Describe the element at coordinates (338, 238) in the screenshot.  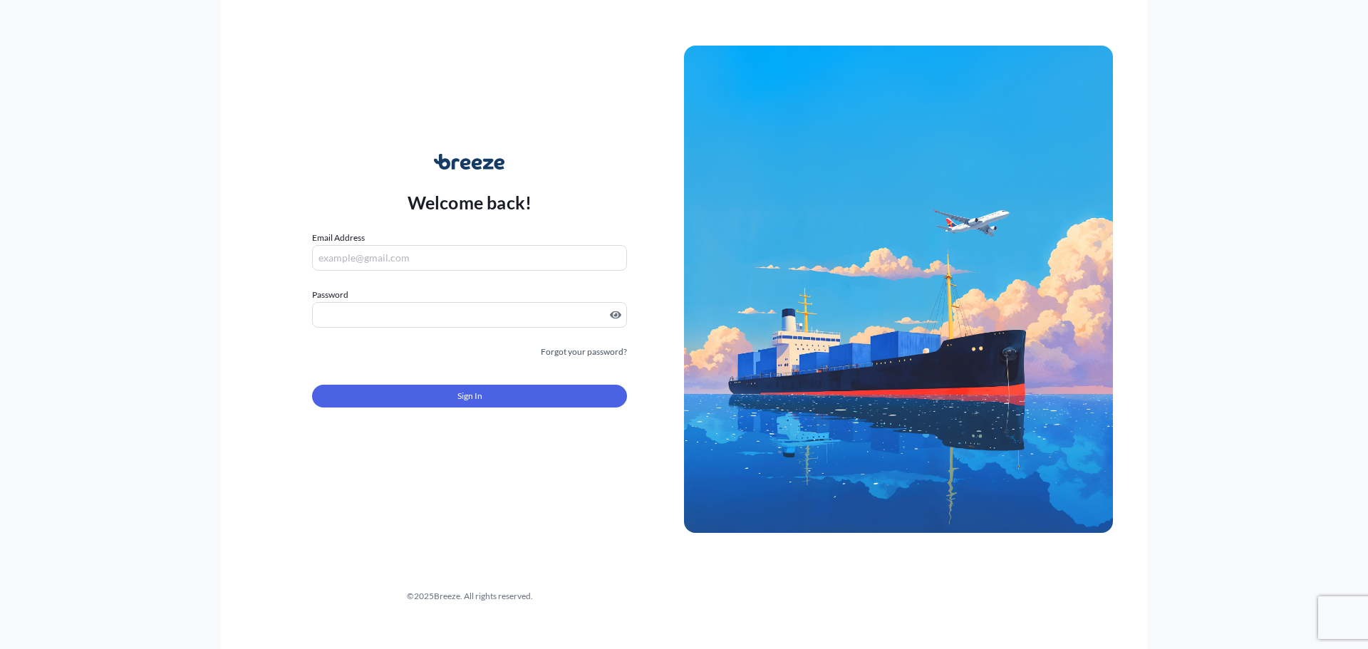
I see `label: Email Address` at that location.